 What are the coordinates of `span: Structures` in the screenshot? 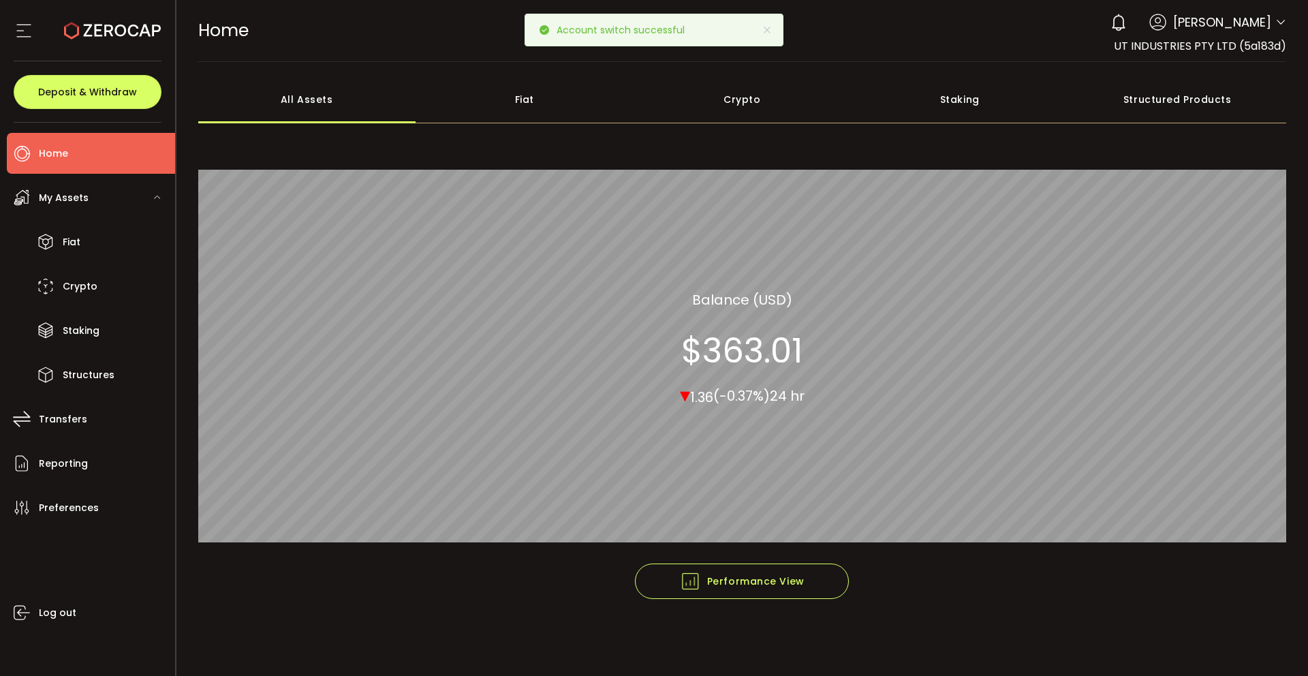 It's located at (89, 375).